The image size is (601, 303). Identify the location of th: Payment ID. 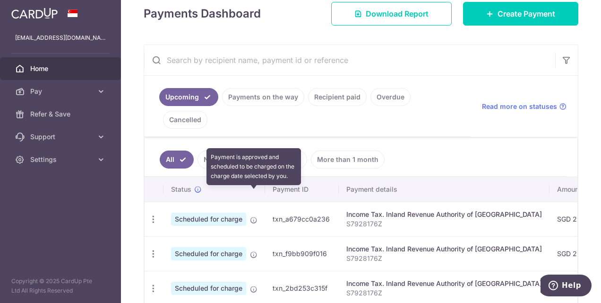
(302, 189).